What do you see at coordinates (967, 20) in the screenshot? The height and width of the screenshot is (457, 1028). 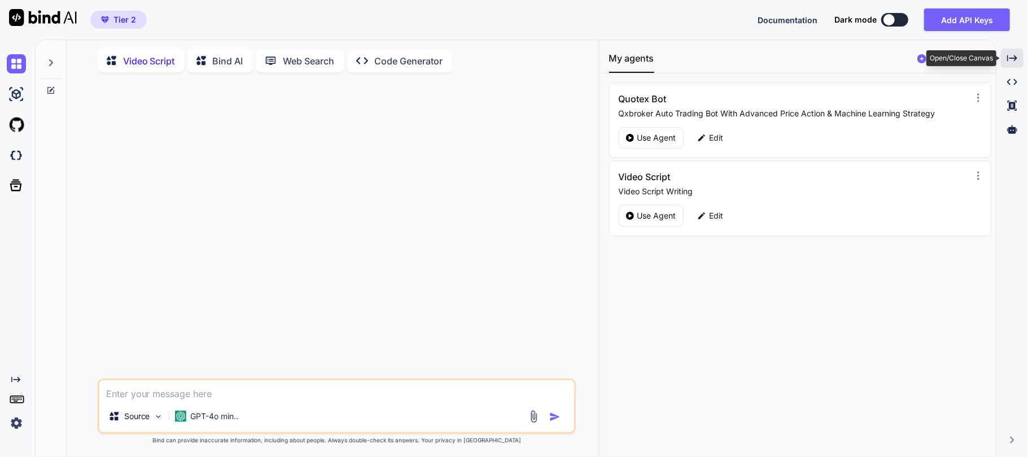 I see `button: Add API Keys` at bounding box center [967, 20].